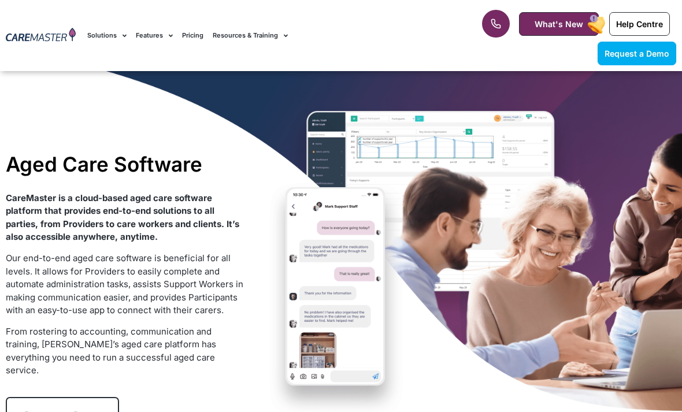 The image size is (682, 412). Describe the element at coordinates (193, 35) in the screenshot. I see `a: Pricing` at that location.